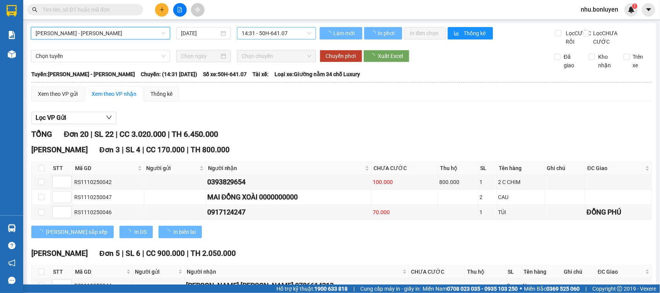  What do you see at coordinates (487, 212) in the screenshot?
I see `div: 1` at bounding box center [487, 212].